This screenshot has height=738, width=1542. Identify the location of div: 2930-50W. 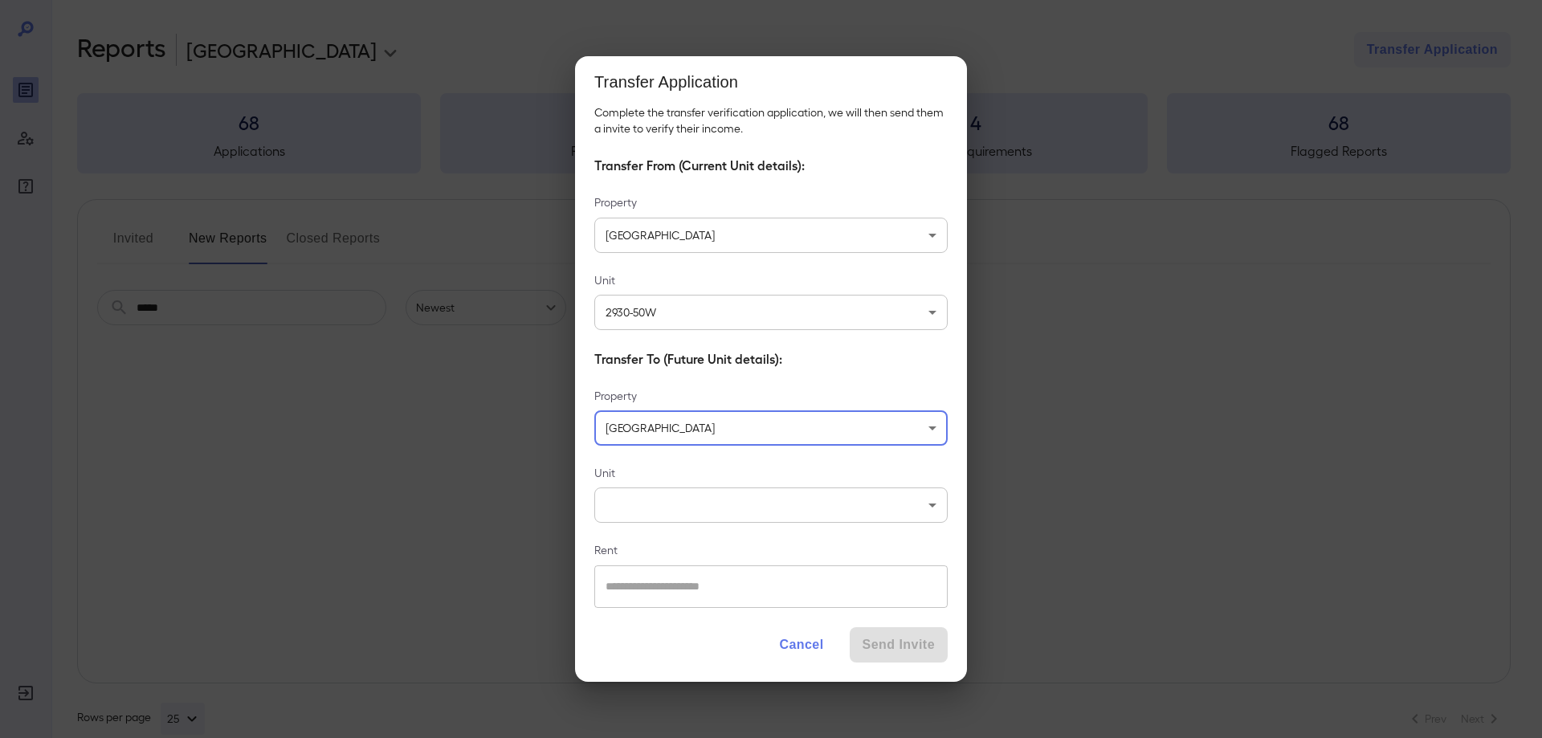
(771, 312).